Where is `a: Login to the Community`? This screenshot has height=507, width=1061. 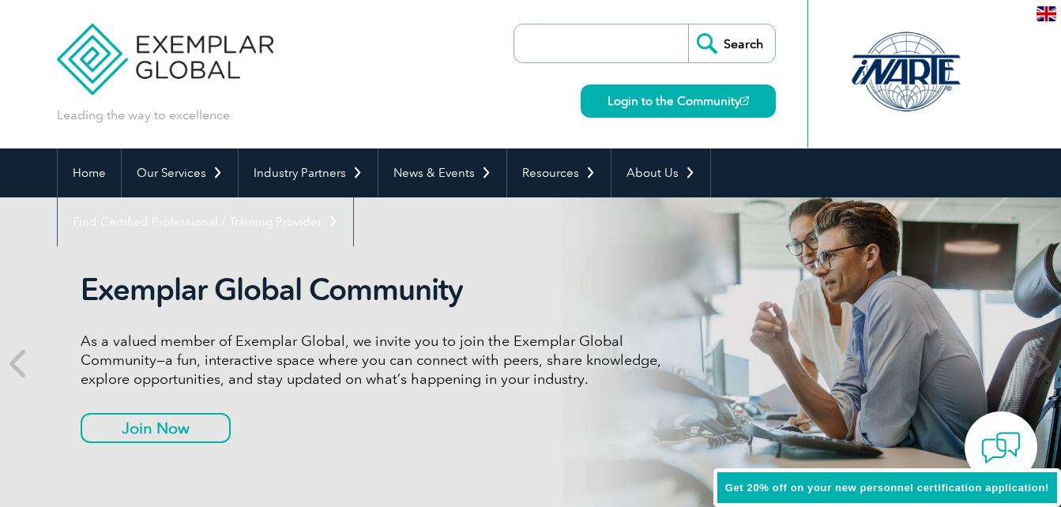
a: Login to the Community is located at coordinates (678, 101).